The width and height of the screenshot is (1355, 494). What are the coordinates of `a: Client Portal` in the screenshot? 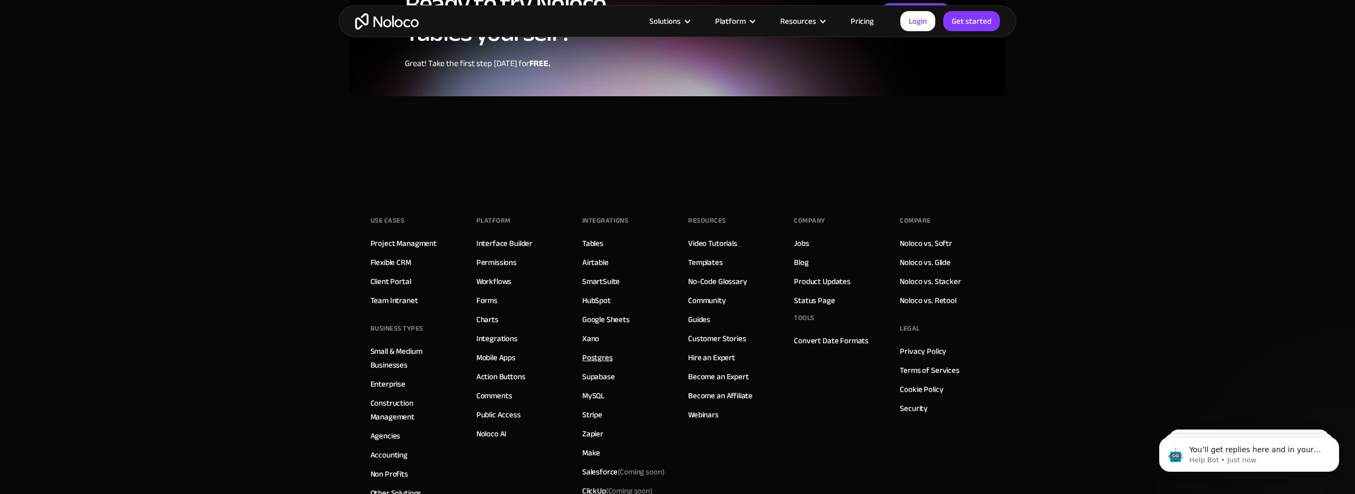 It's located at (391, 282).